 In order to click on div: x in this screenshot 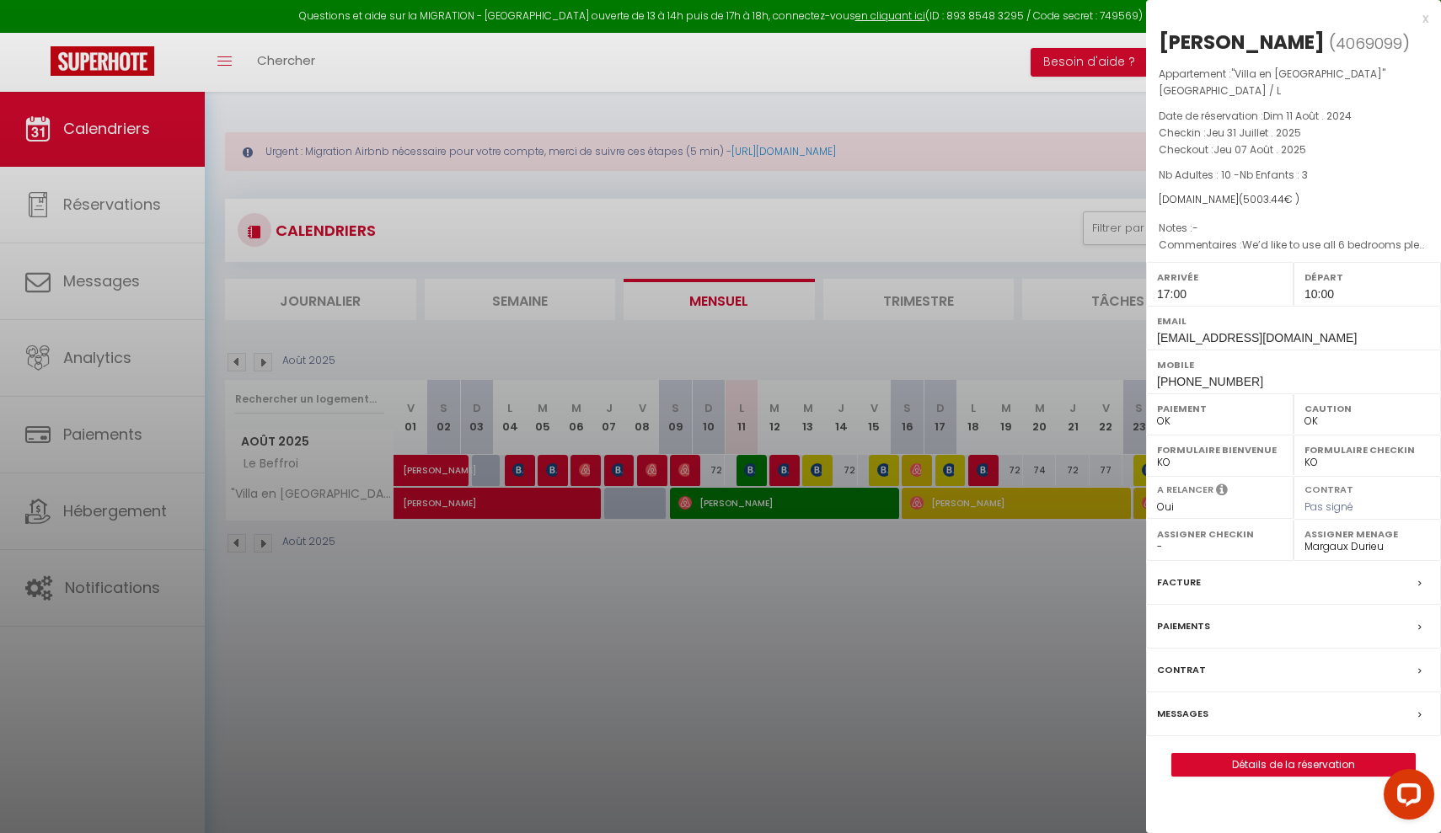, I will do `click(1286, 19)`.